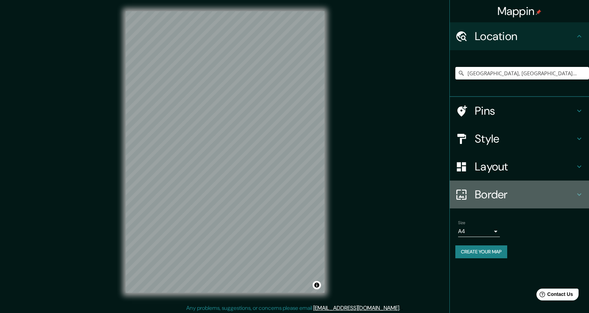 This screenshot has width=589, height=313. What do you see at coordinates (481, 251) in the screenshot?
I see `button: Create your map` at bounding box center [481, 251].